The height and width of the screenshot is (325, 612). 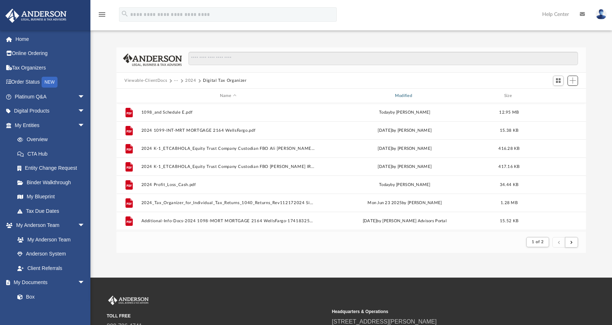 I want to click on button: Switch to Grid View, so click(x=559, y=81).